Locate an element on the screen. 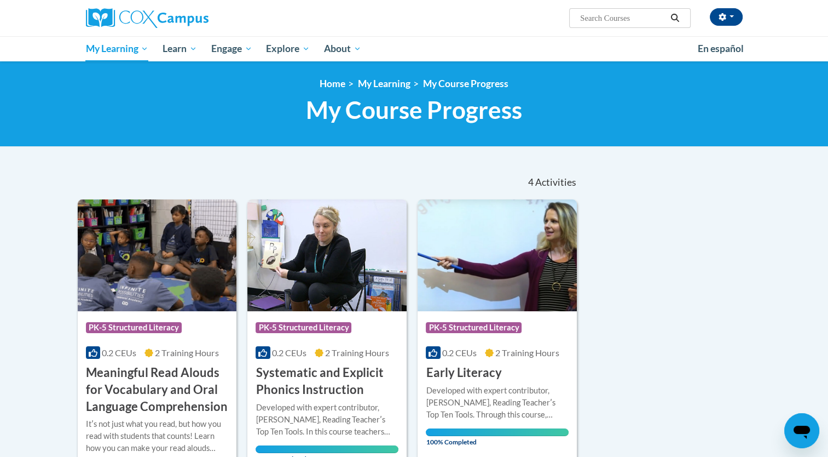  span: En español is located at coordinates (721, 48).